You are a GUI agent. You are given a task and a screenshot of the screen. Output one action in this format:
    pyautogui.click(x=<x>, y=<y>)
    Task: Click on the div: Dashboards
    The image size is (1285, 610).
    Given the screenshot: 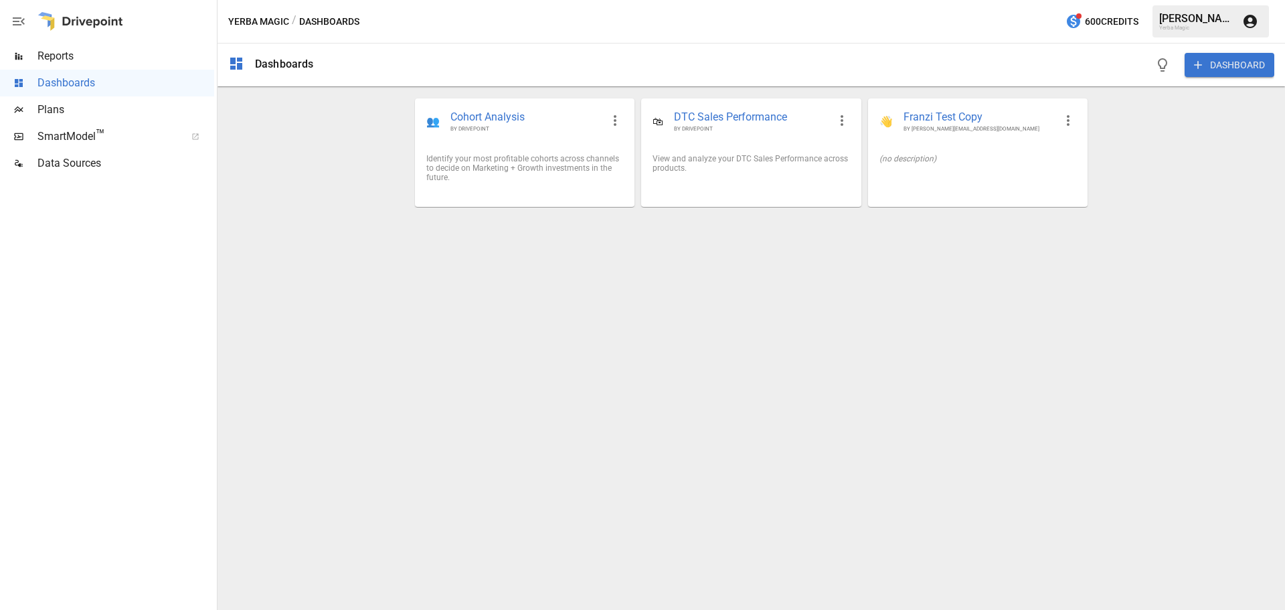 What is the action you would take?
    pyautogui.click(x=284, y=64)
    